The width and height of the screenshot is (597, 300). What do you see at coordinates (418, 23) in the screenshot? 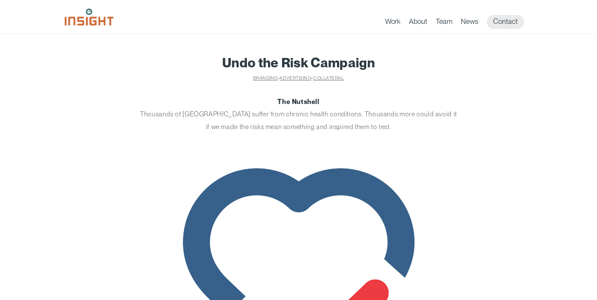
I see `a: About` at bounding box center [418, 23].